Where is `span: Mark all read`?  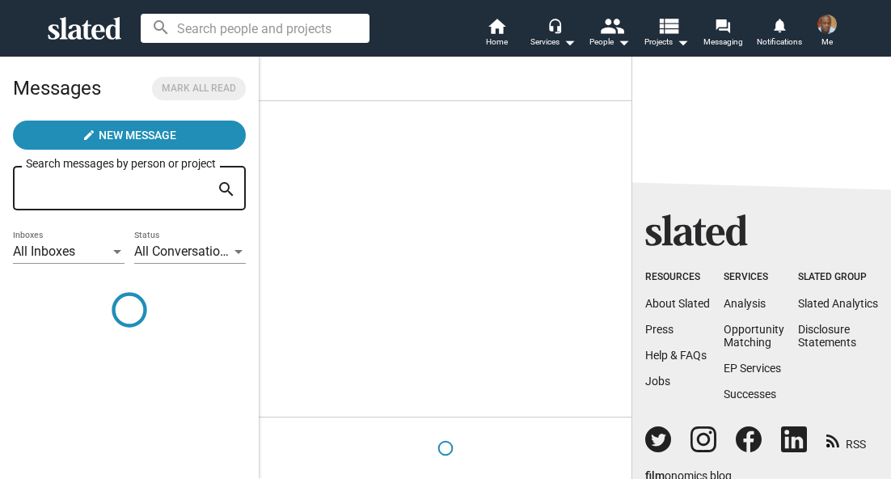 span: Mark all read is located at coordinates (199, 88).